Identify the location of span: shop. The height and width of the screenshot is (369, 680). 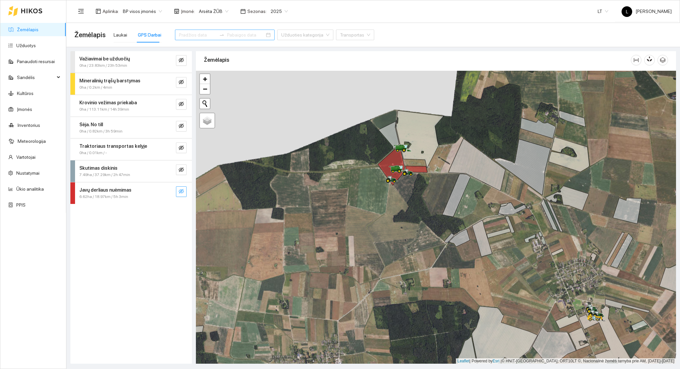
(177, 11).